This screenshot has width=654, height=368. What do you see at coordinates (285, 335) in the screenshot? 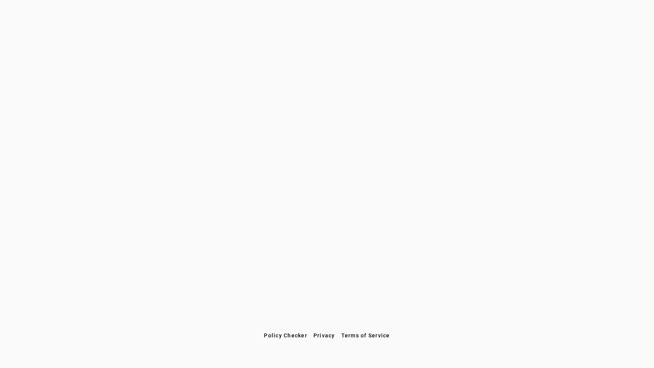
I see `button: Policy Checker` at bounding box center [285, 335].